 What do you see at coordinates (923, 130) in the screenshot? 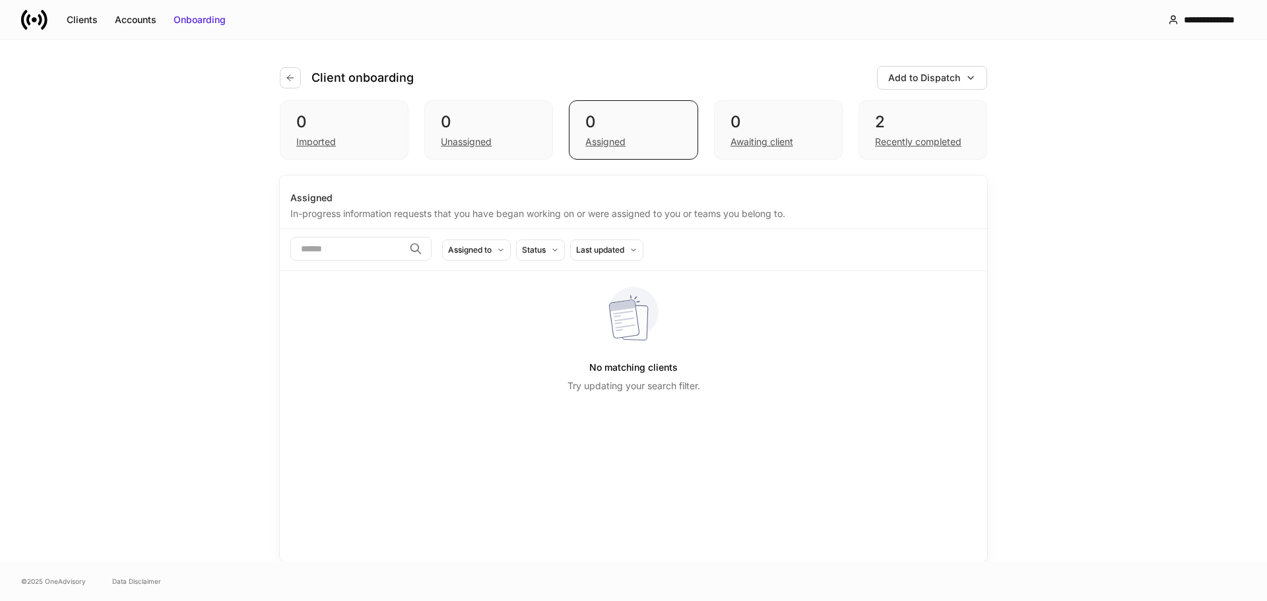
I see `div: 2Recently completed` at bounding box center [923, 130].